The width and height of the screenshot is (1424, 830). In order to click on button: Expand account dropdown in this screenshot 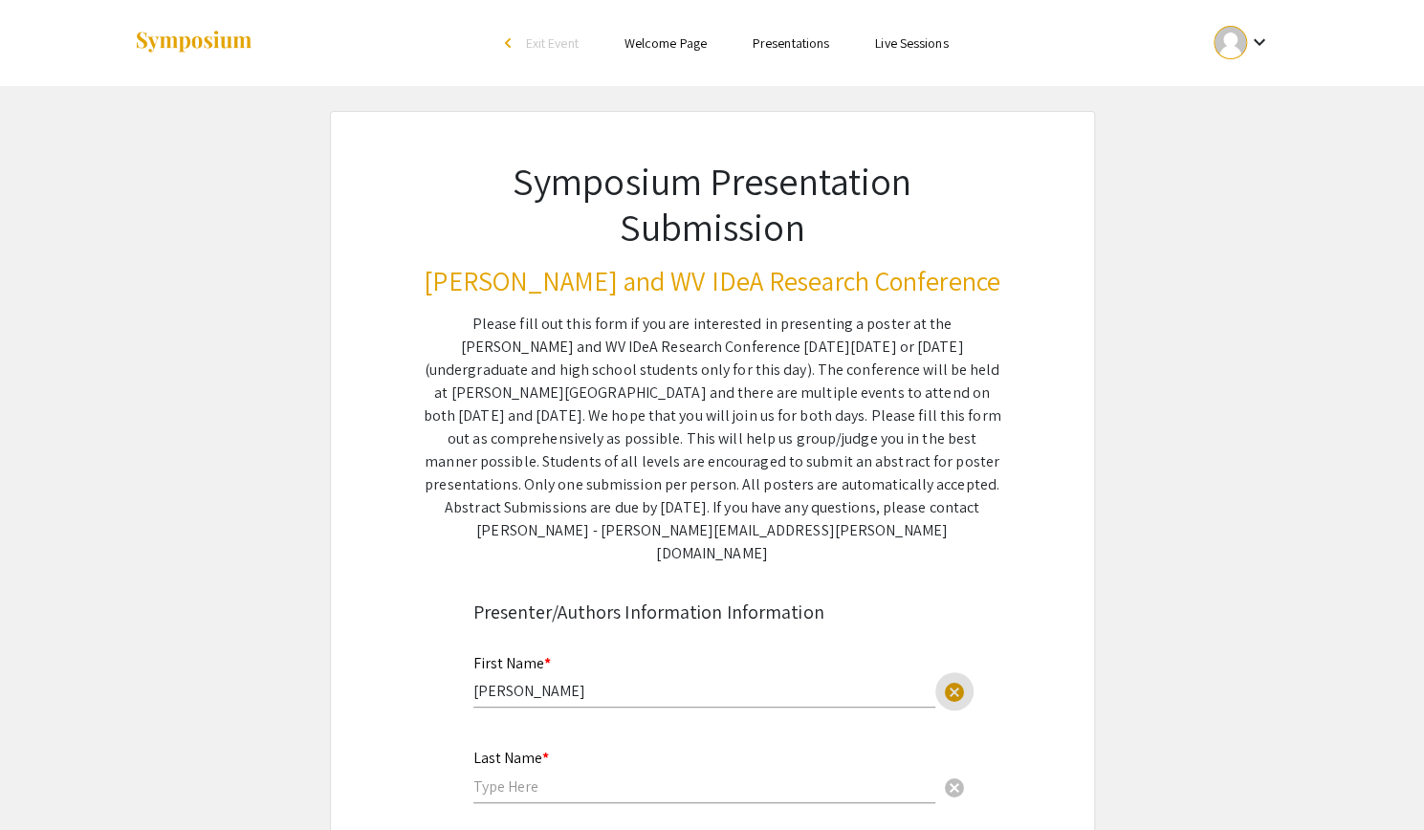, I will do `click(1241, 42)`.